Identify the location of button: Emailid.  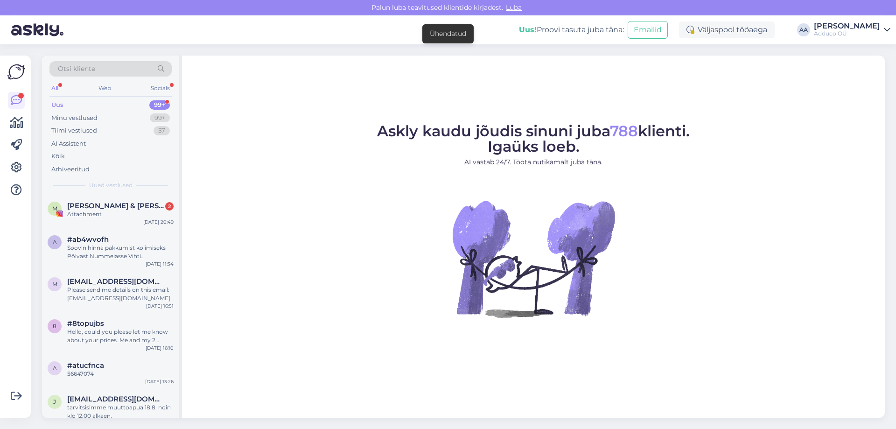
(647, 30).